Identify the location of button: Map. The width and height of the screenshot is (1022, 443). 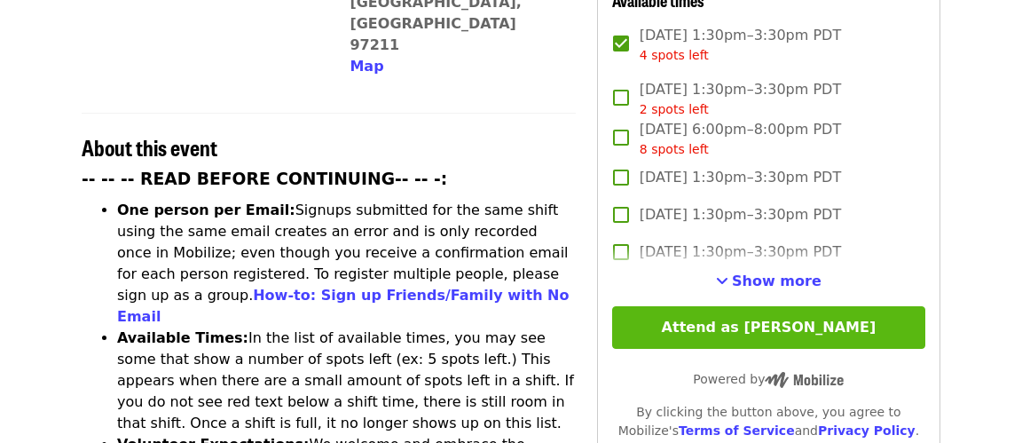
(366, 67).